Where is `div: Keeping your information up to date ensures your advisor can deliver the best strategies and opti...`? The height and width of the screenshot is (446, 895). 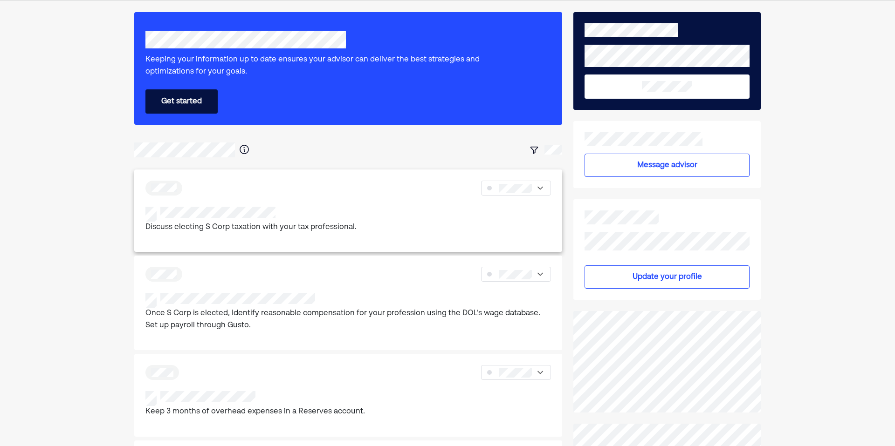
div: Keeping your information up to date ensures your advisor can deliver the best strategies and opti... is located at coordinates (318, 66).